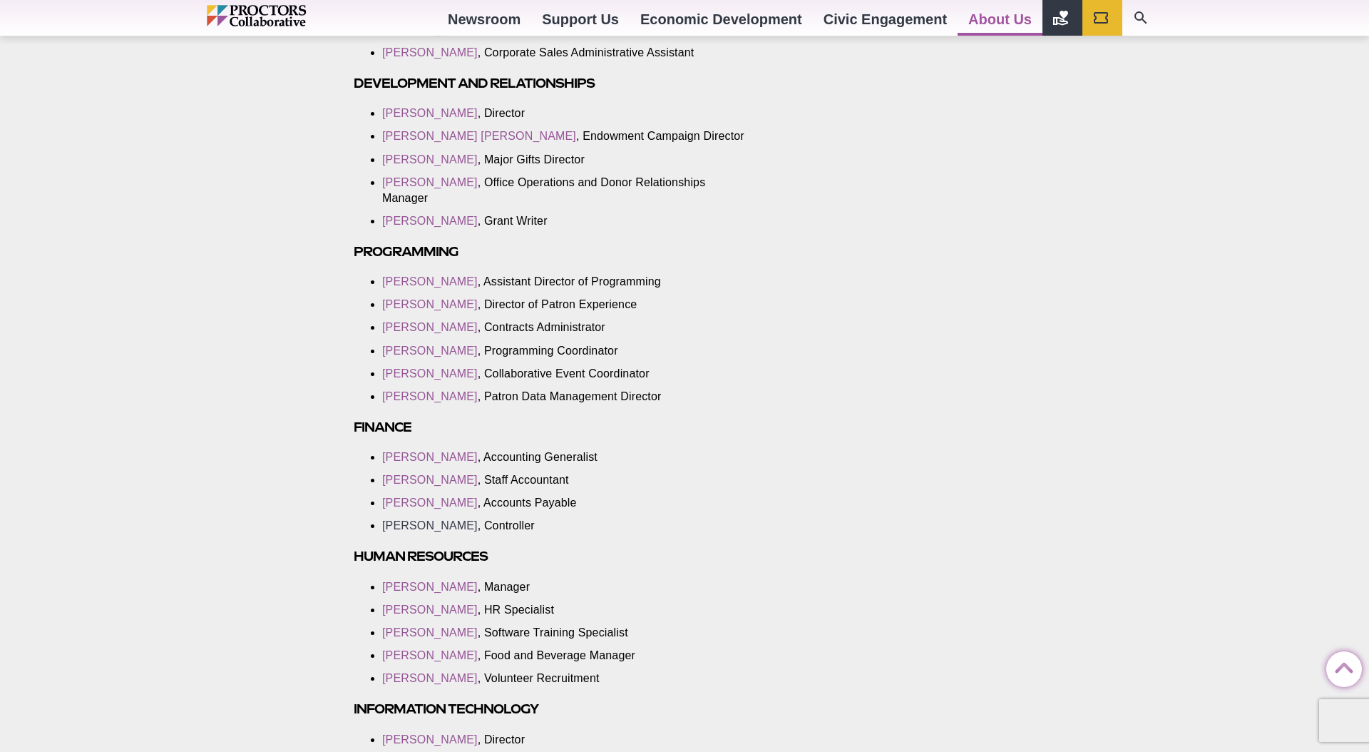 The image size is (1369, 752). I want to click on li: , Volunteer Recruitment, so click(567, 678).